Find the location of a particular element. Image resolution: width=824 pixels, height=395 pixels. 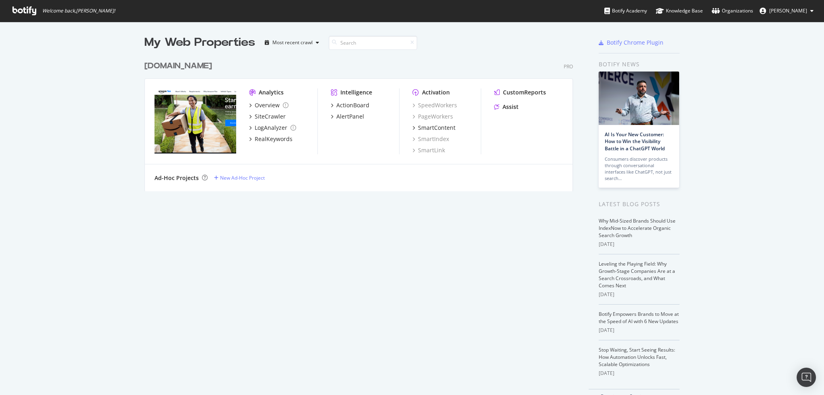

a: Overview is located at coordinates (269, 105).